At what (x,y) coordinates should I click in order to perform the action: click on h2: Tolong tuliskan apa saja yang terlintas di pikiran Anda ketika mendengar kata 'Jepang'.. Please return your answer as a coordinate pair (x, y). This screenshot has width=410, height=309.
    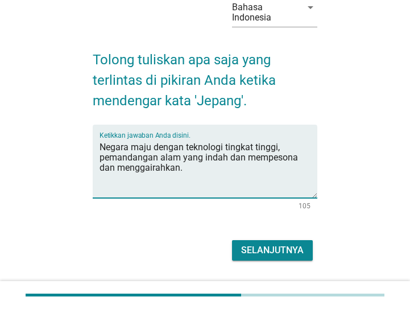
    Looking at the image, I should click on (205, 75).